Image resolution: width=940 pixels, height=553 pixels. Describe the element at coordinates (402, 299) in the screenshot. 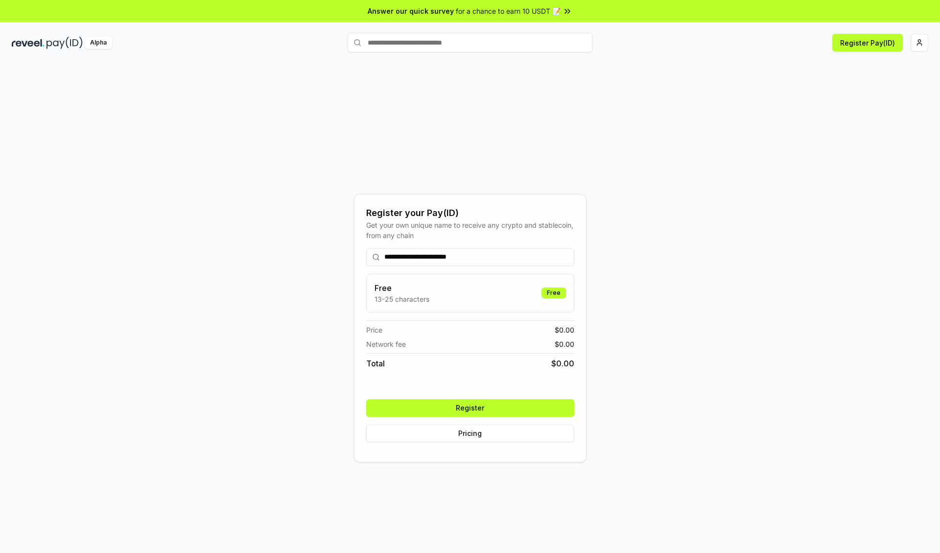

I see `p: 13-25 characters` at that location.